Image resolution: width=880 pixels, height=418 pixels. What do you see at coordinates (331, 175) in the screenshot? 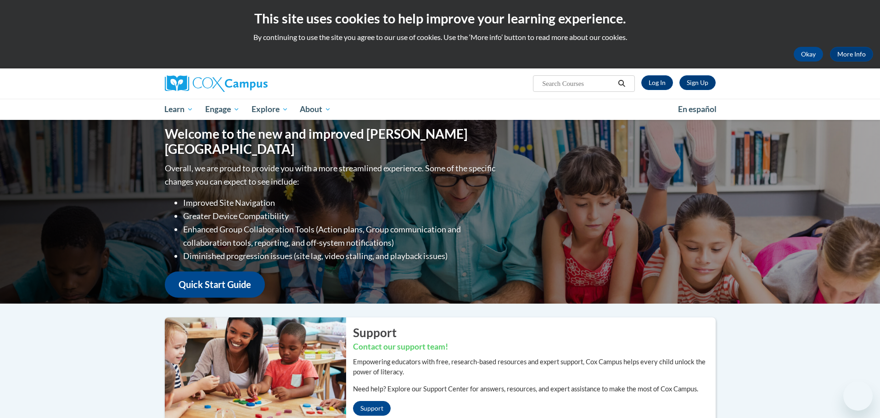
I see `p: Overall, we are proud to provide you with a more streamlined experience. Some of the specific cha...` at bounding box center [331, 175].